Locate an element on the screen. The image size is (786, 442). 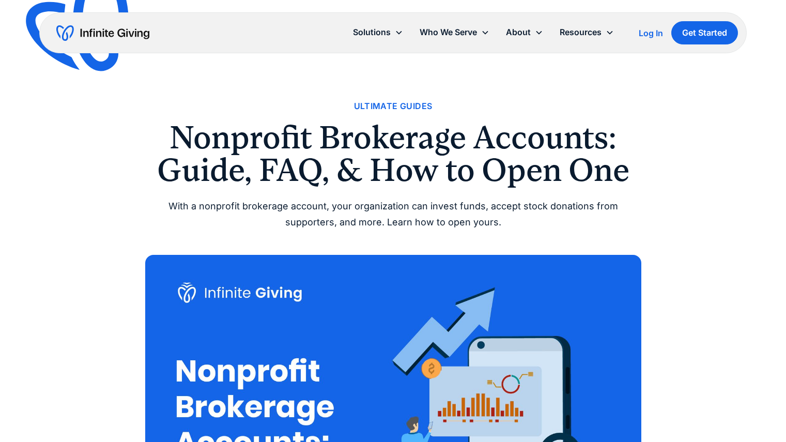
a: Ultimate Guides is located at coordinates (393, 106).